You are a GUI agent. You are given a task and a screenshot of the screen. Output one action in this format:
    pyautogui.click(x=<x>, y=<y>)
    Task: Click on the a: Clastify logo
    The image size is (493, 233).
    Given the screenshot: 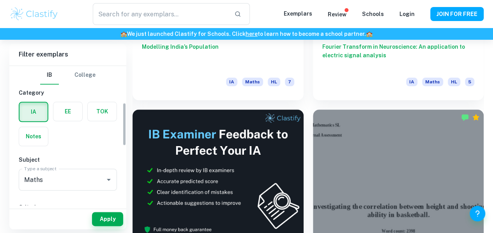 What is the action you would take?
    pyautogui.click(x=34, y=14)
    